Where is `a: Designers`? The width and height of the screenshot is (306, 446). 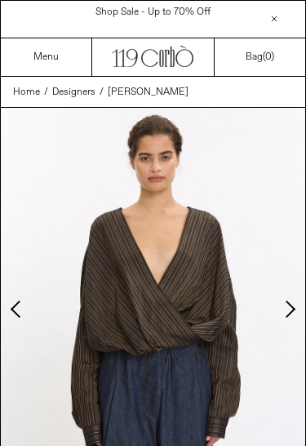 a: Designers is located at coordinates (74, 92).